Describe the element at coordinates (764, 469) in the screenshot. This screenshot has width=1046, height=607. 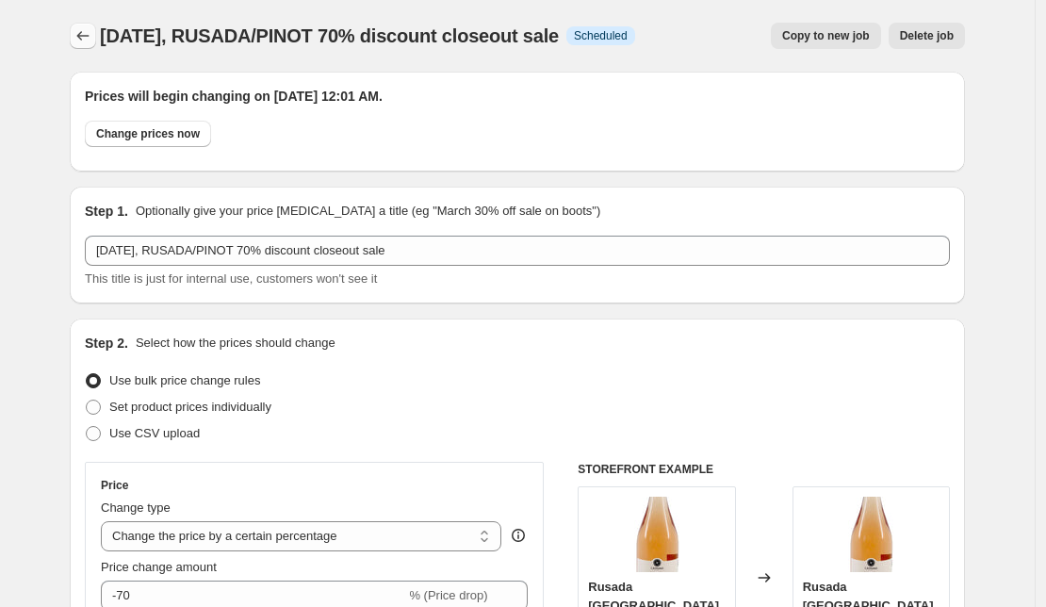
I see `h6: STOREFRONT EXAMPLE` at that location.